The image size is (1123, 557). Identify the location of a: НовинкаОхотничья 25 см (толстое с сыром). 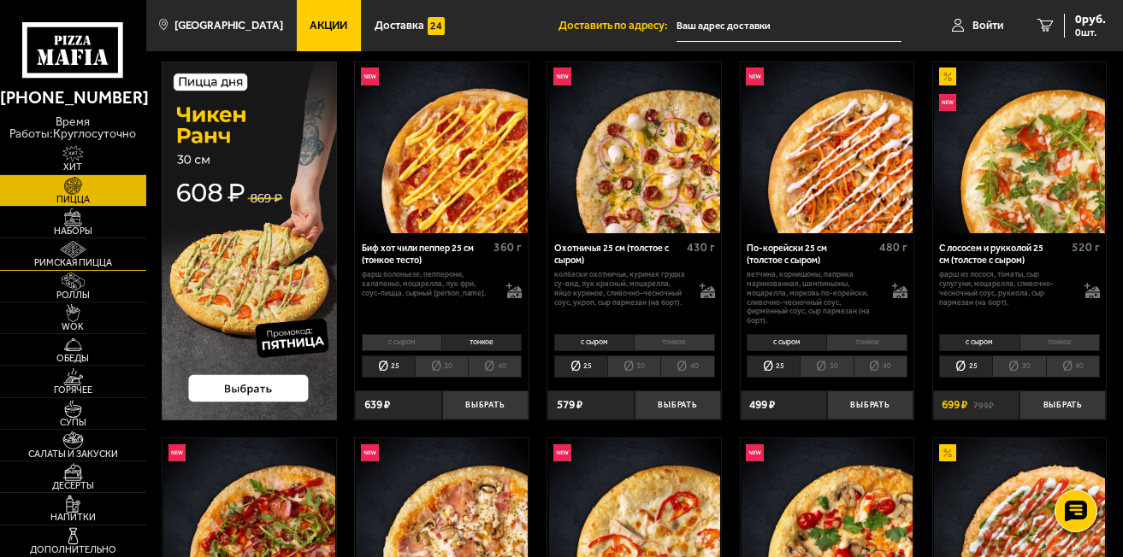
(634, 148).